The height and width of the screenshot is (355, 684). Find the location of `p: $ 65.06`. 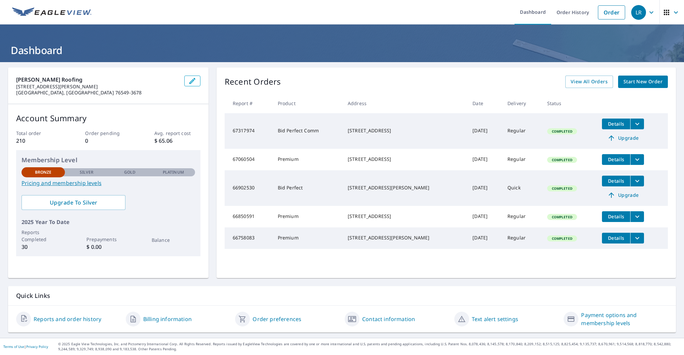

p: $ 65.06 is located at coordinates (177, 141).